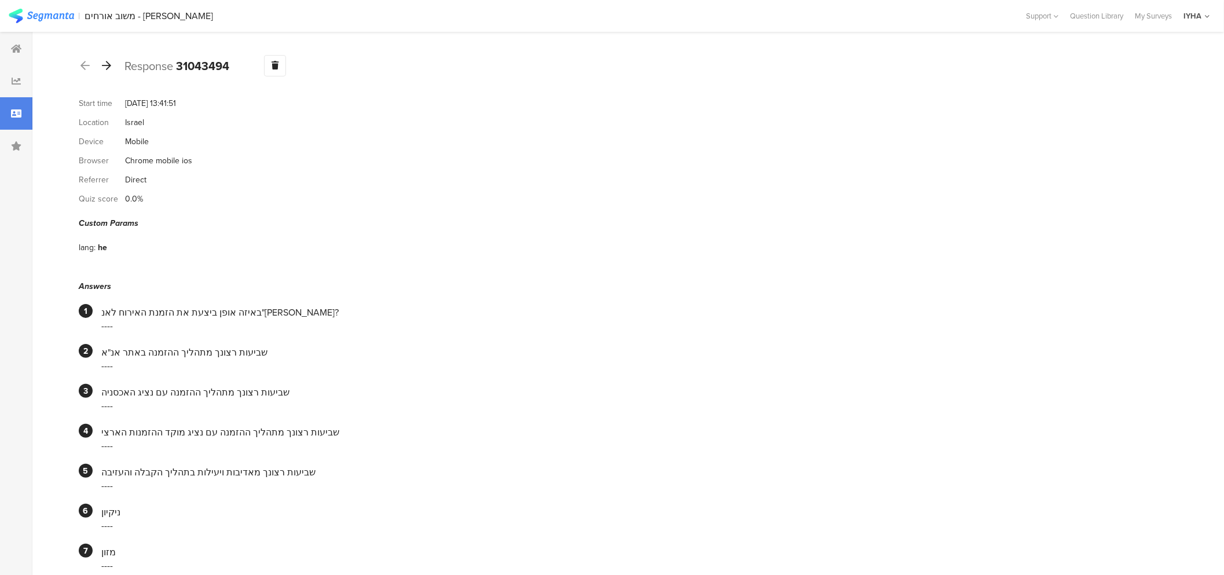 Image resolution: width=1224 pixels, height=575 pixels. I want to click on div: 5, so click(86, 471).